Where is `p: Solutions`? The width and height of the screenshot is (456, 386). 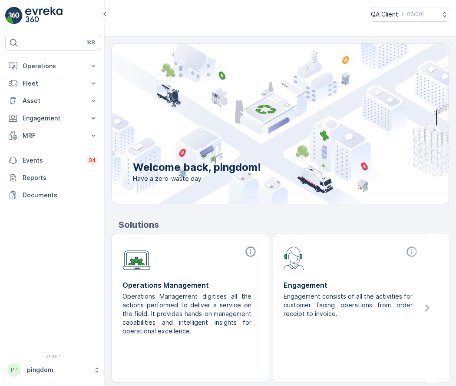 p: Solutions is located at coordinates (284, 225).